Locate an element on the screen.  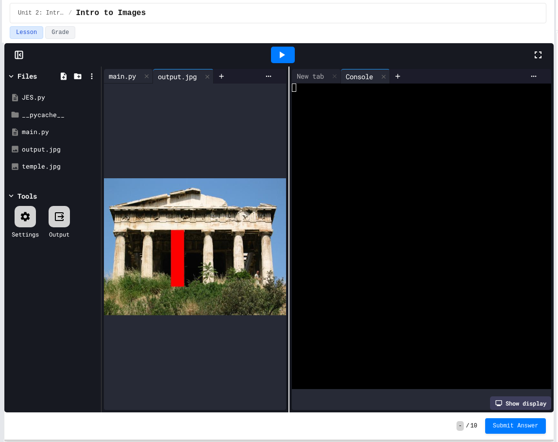
div: Settings is located at coordinates (25, 234).